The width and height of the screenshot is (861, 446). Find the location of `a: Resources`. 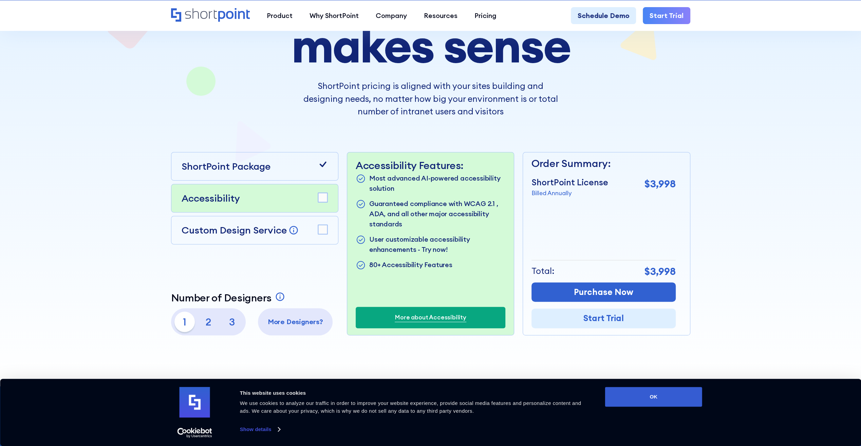

a: Resources is located at coordinates (440, 16).